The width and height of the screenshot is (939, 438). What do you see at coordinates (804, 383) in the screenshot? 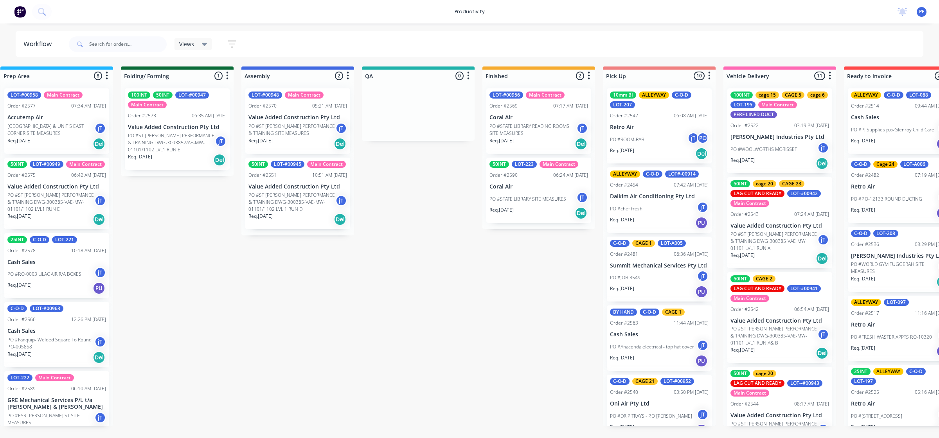
I see `div: LOT--#00943` at bounding box center [804, 383].